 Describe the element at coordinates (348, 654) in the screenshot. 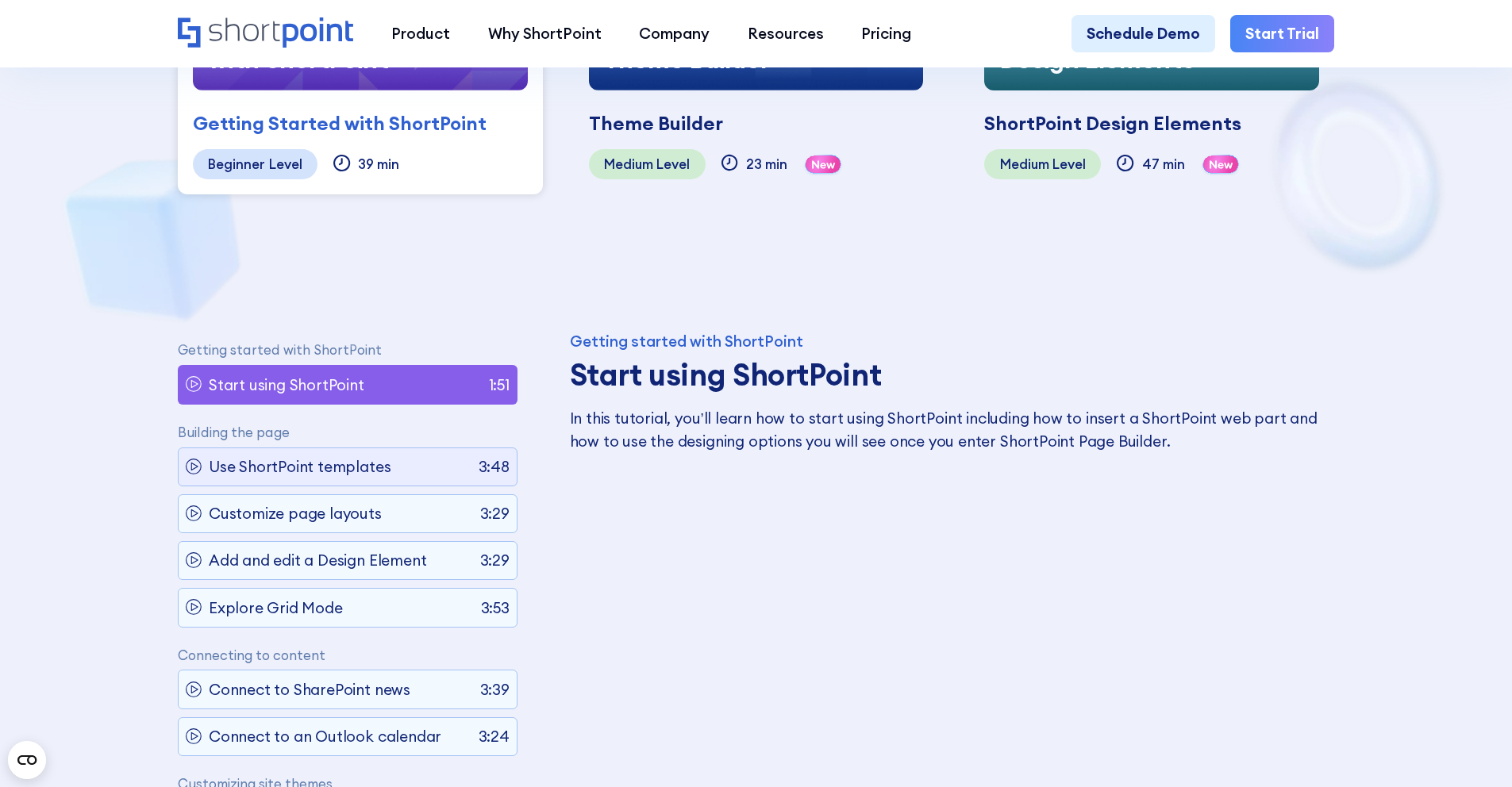

I see `p: Connecting to content` at that location.